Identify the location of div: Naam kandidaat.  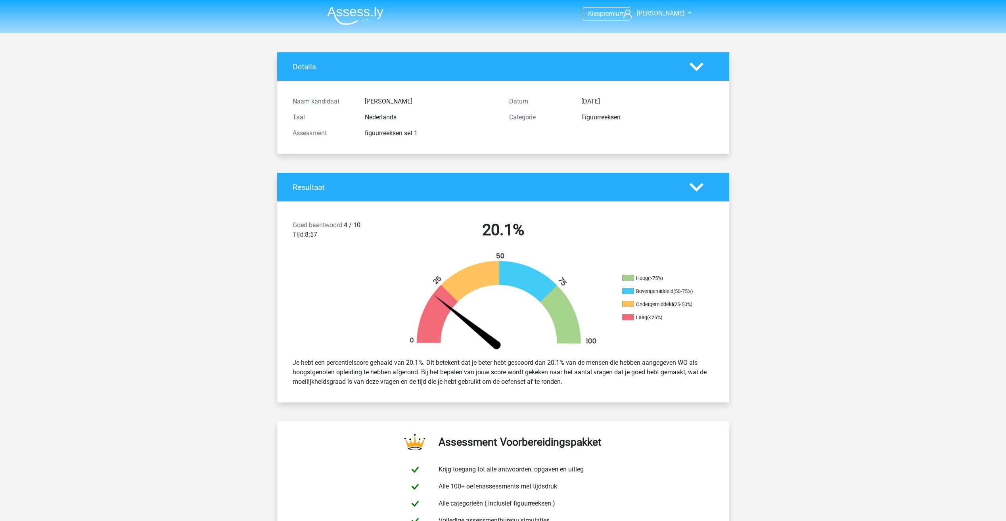
(323, 101).